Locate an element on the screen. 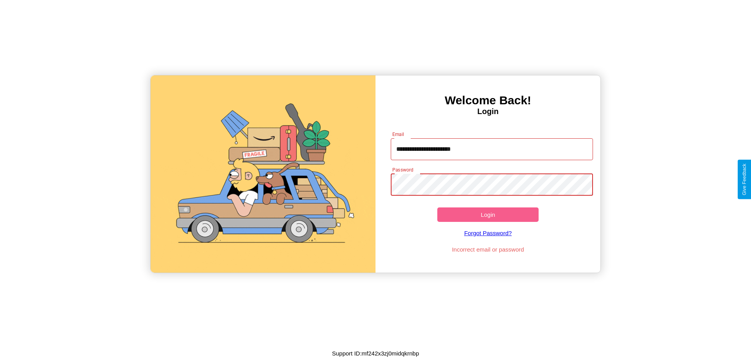  img: gif is located at coordinates (263, 174).